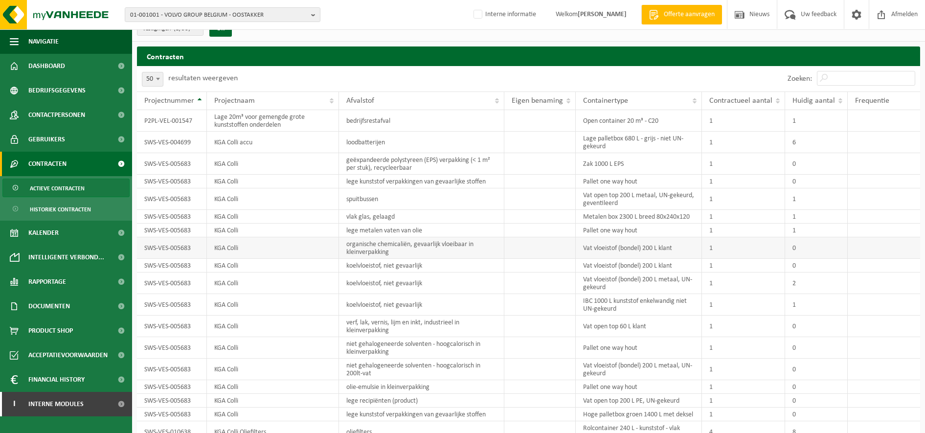  I want to click on td: Zak 1000 L EPS, so click(639, 164).